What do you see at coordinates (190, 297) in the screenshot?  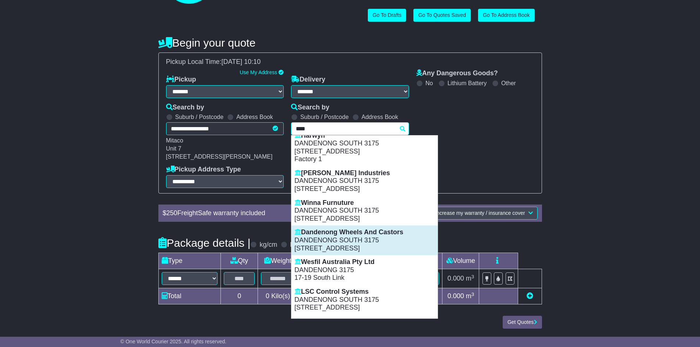 I see `td: Total` at bounding box center [190, 297].